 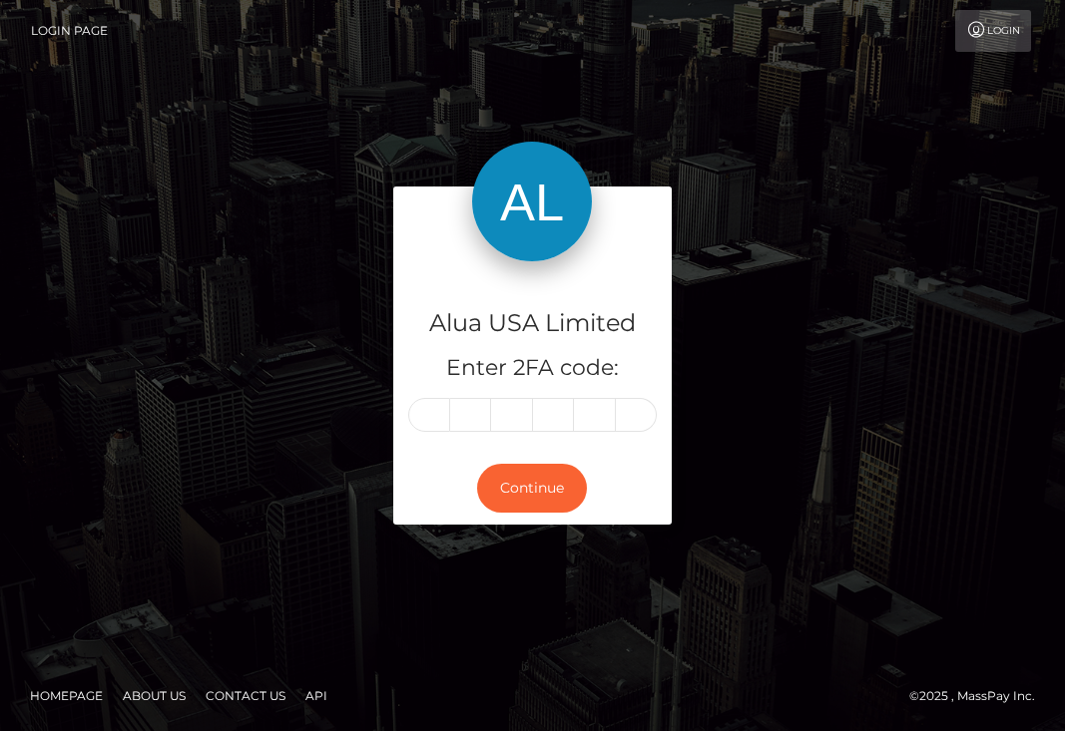 I want to click on a: Contact Us, so click(x=245, y=696).